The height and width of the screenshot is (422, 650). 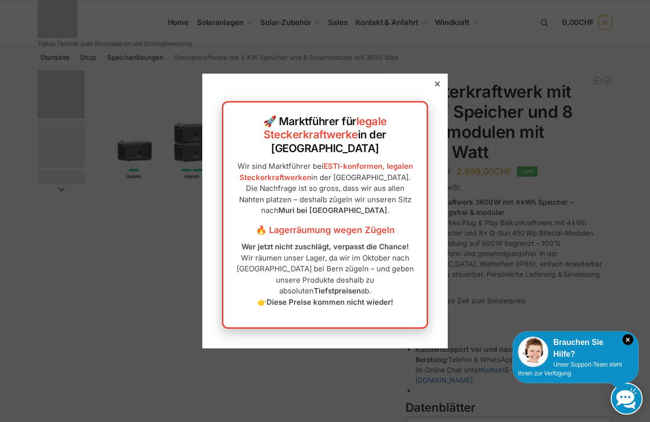 I want to click on a: ESTI-konformen, legalen Steckerkraftwerken, so click(x=326, y=172).